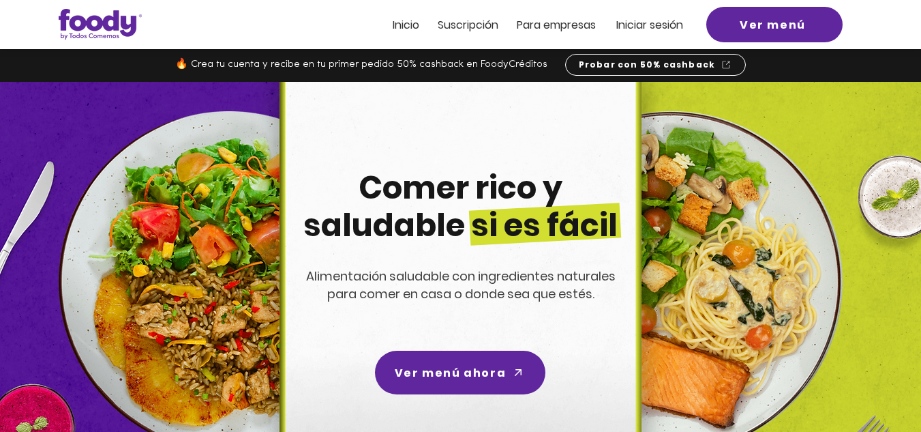 Image resolution: width=921 pixels, height=432 pixels. What do you see at coordinates (461, 284) in the screenshot?
I see `span: Alimentación saludable con ingredientes naturales para comer en casa o donde sea que estés.` at bounding box center [461, 284].